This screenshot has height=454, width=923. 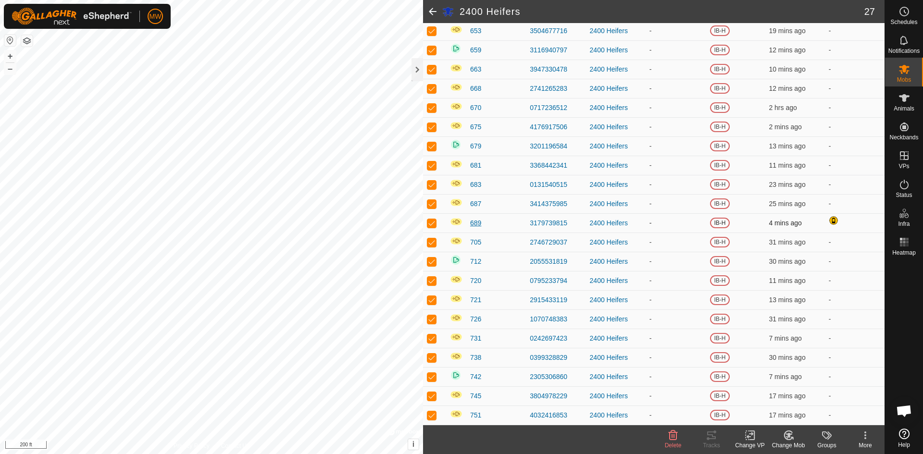 I want to click on div: 2915433119, so click(x=556, y=300).